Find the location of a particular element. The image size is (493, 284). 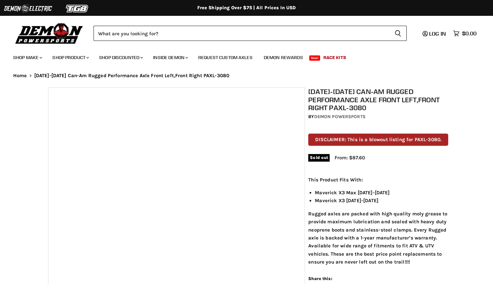

a: Request Custom Axles is located at coordinates (225, 57).